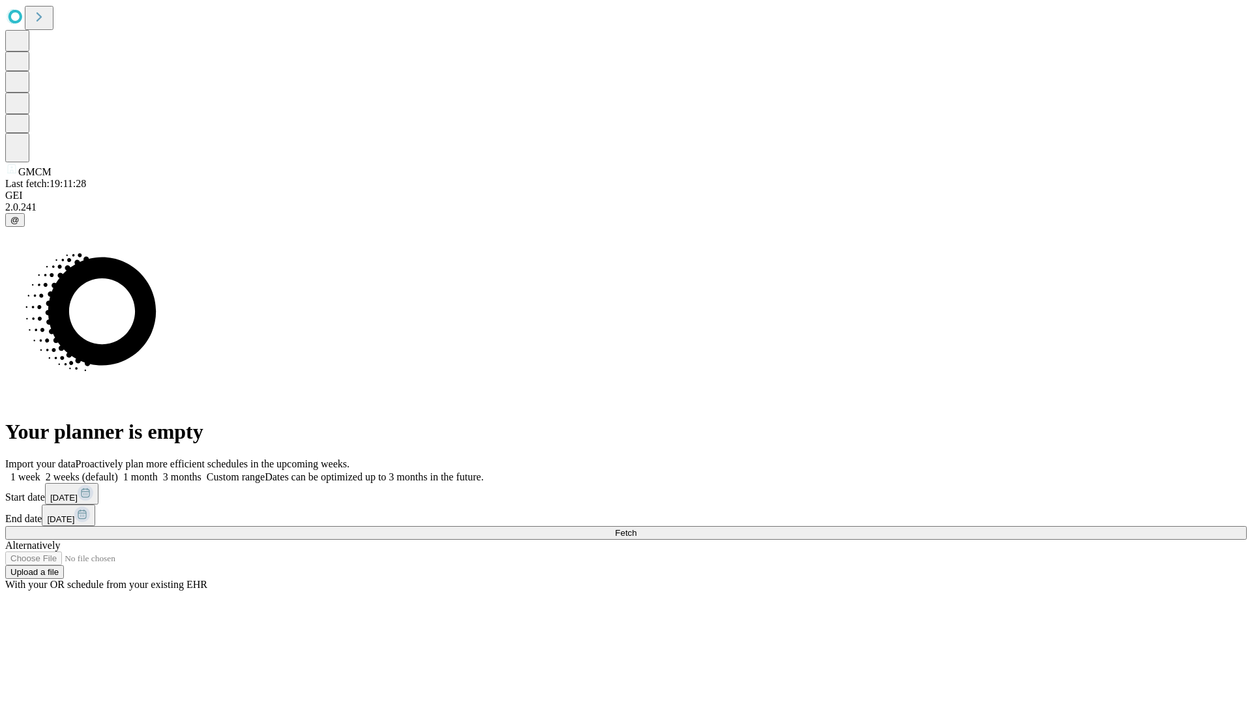 Image resolution: width=1252 pixels, height=704 pixels. Describe the element at coordinates (35, 572) in the screenshot. I see `button: Upload a file` at that location.